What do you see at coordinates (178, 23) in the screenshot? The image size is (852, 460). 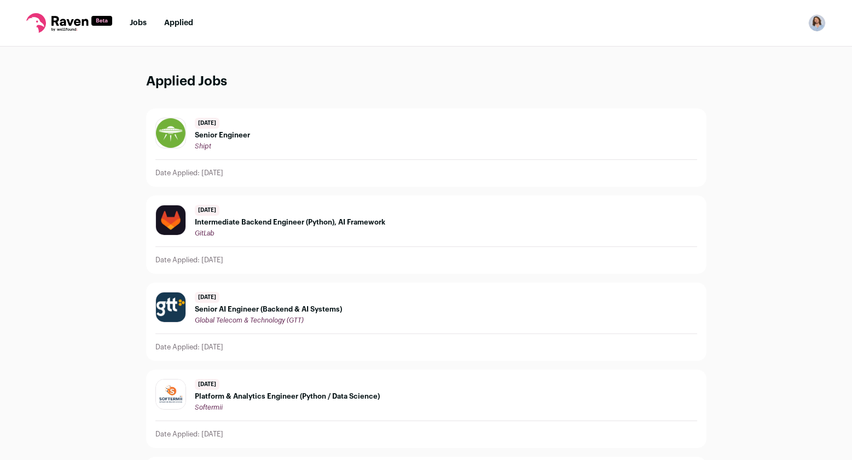 I see `a: Applied` at bounding box center [178, 23].